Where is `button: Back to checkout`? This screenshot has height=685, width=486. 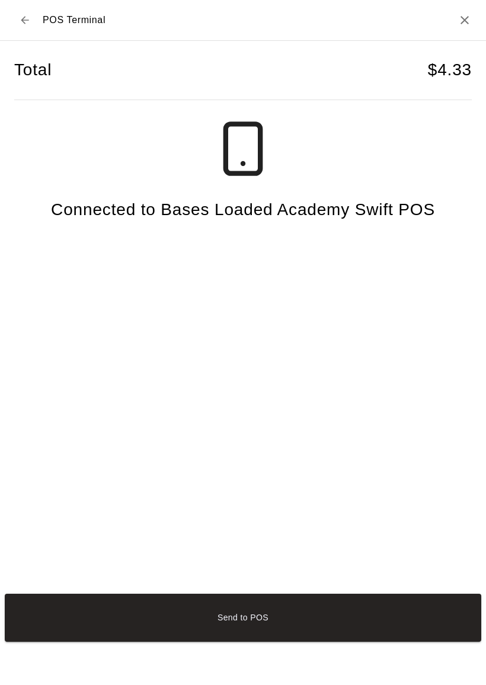 button: Back to checkout is located at coordinates (25, 20).